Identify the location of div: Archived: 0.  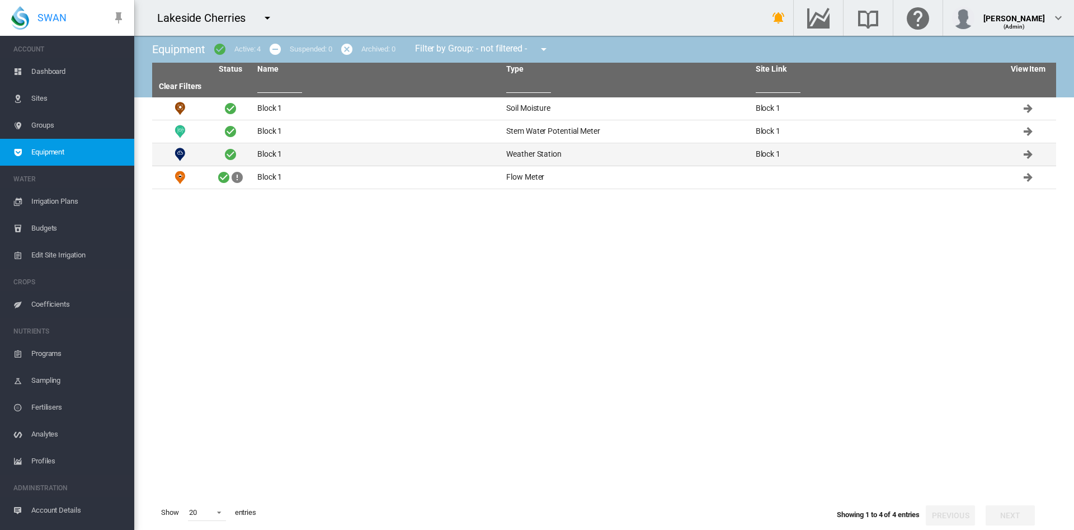
(378, 49).